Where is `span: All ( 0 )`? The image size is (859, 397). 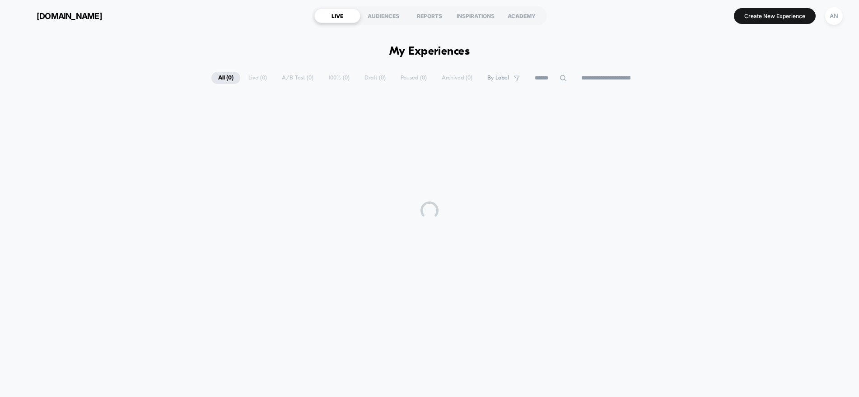 span: All ( 0 ) is located at coordinates (226, 78).